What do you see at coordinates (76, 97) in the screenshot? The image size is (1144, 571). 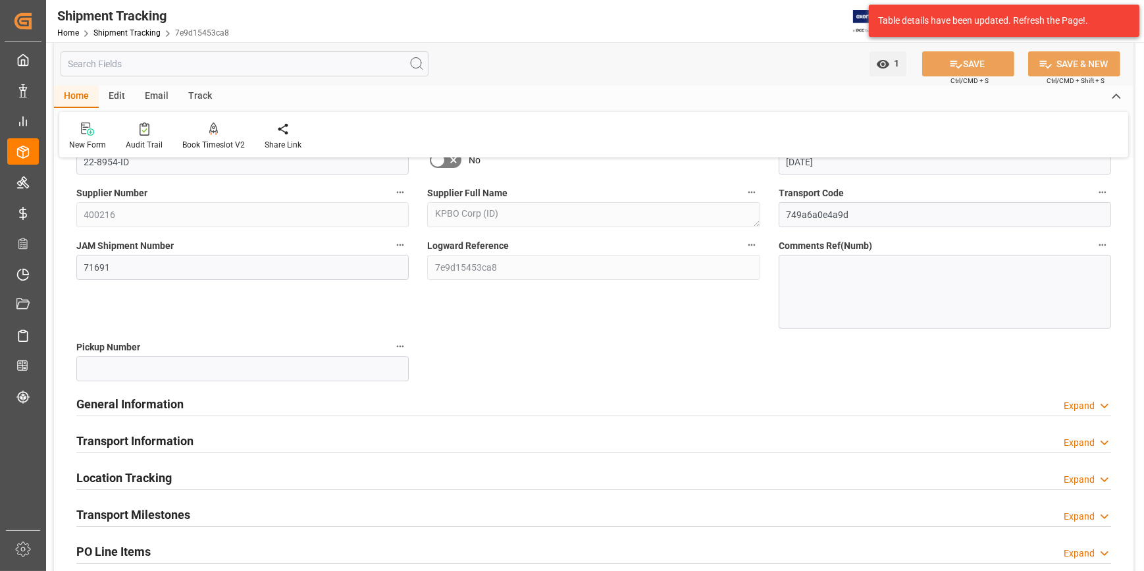 I see `div: Home` at bounding box center [76, 97].